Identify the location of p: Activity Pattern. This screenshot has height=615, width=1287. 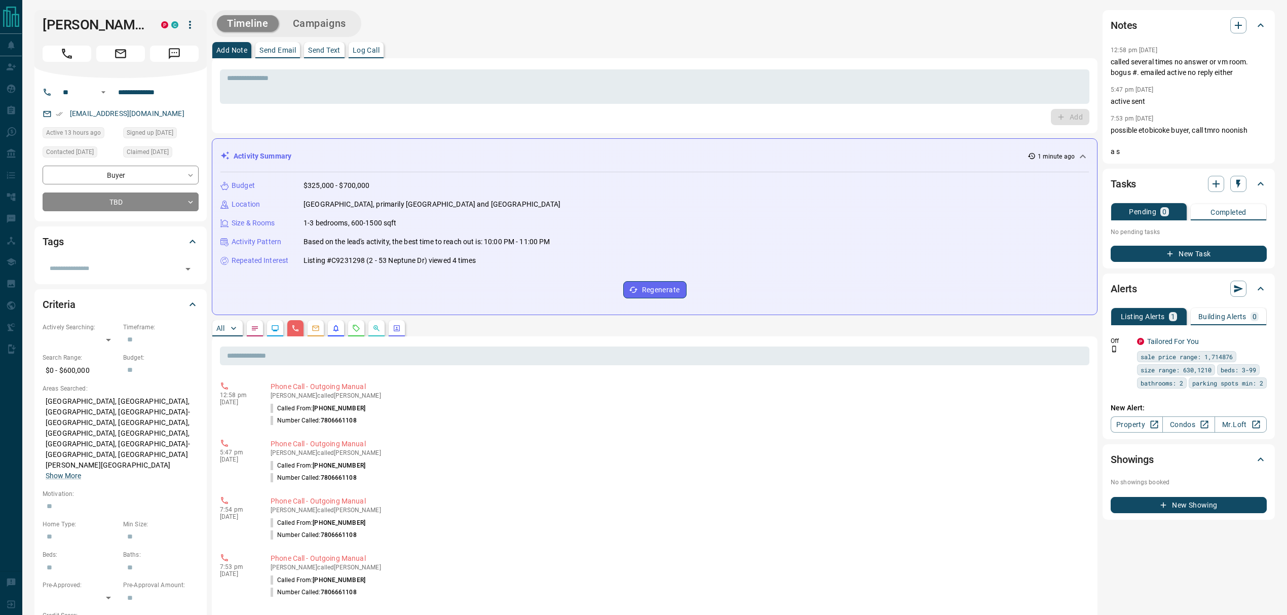
(256, 242).